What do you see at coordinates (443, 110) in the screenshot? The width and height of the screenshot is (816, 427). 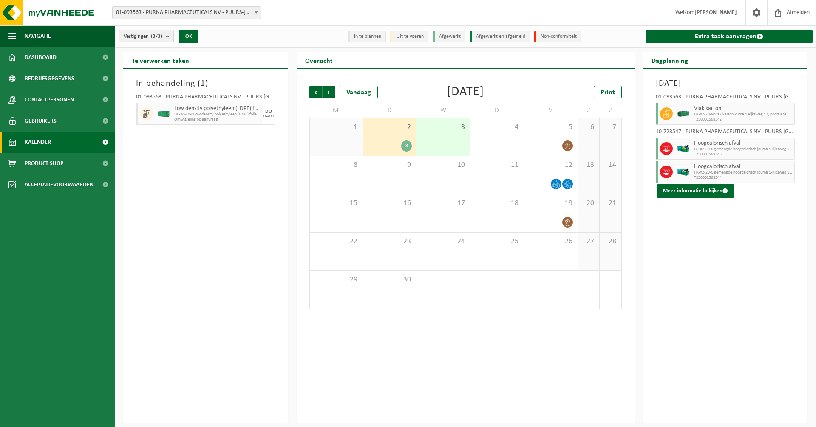 I see `td: W` at bounding box center [443, 110].